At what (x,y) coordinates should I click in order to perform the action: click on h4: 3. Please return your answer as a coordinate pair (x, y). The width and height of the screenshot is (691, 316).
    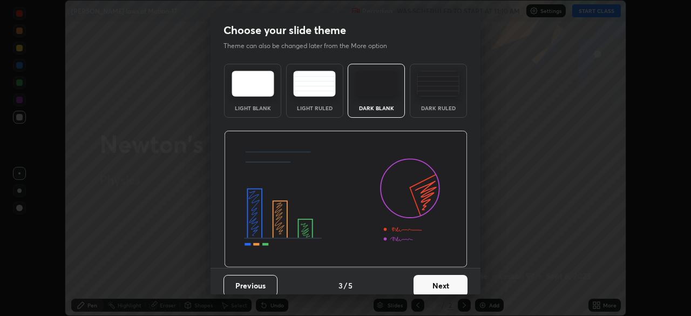
    Looking at the image, I should click on (340, 285).